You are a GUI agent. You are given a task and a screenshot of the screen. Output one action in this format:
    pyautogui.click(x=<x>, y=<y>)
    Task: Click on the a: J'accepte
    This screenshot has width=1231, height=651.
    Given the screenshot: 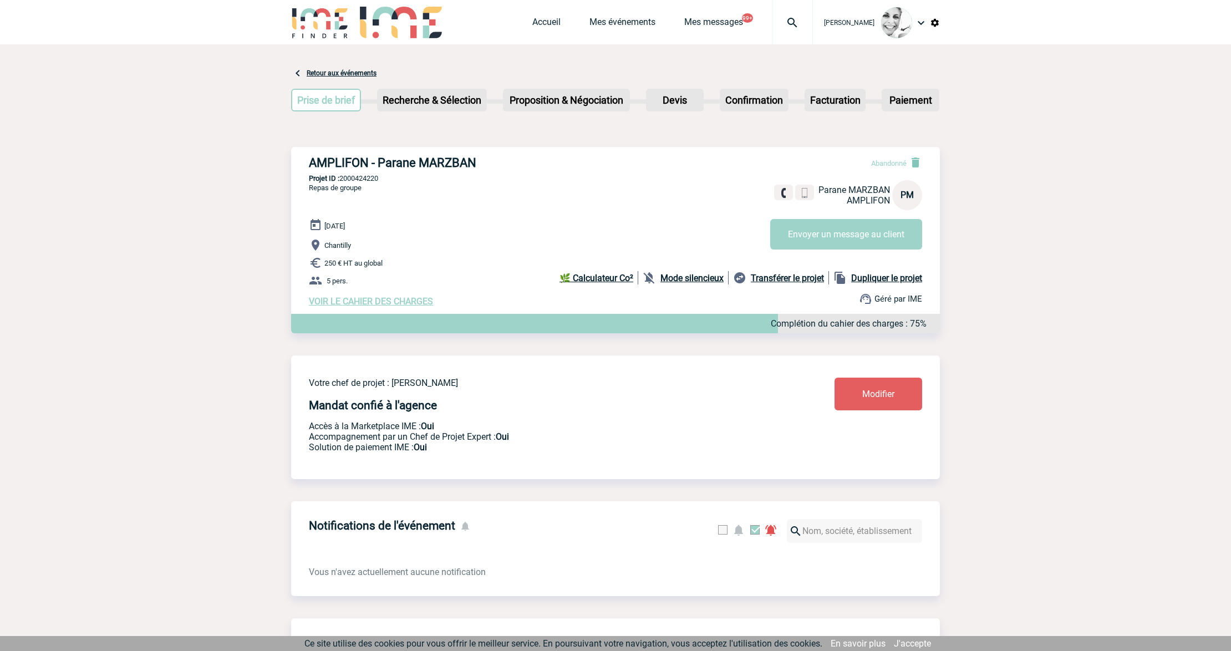 What is the action you would take?
    pyautogui.click(x=912, y=643)
    